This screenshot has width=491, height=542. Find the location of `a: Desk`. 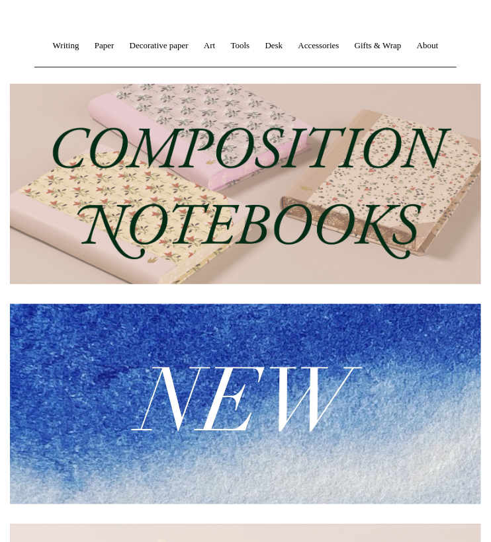

a: Desk is located at coordinates (274, 46).